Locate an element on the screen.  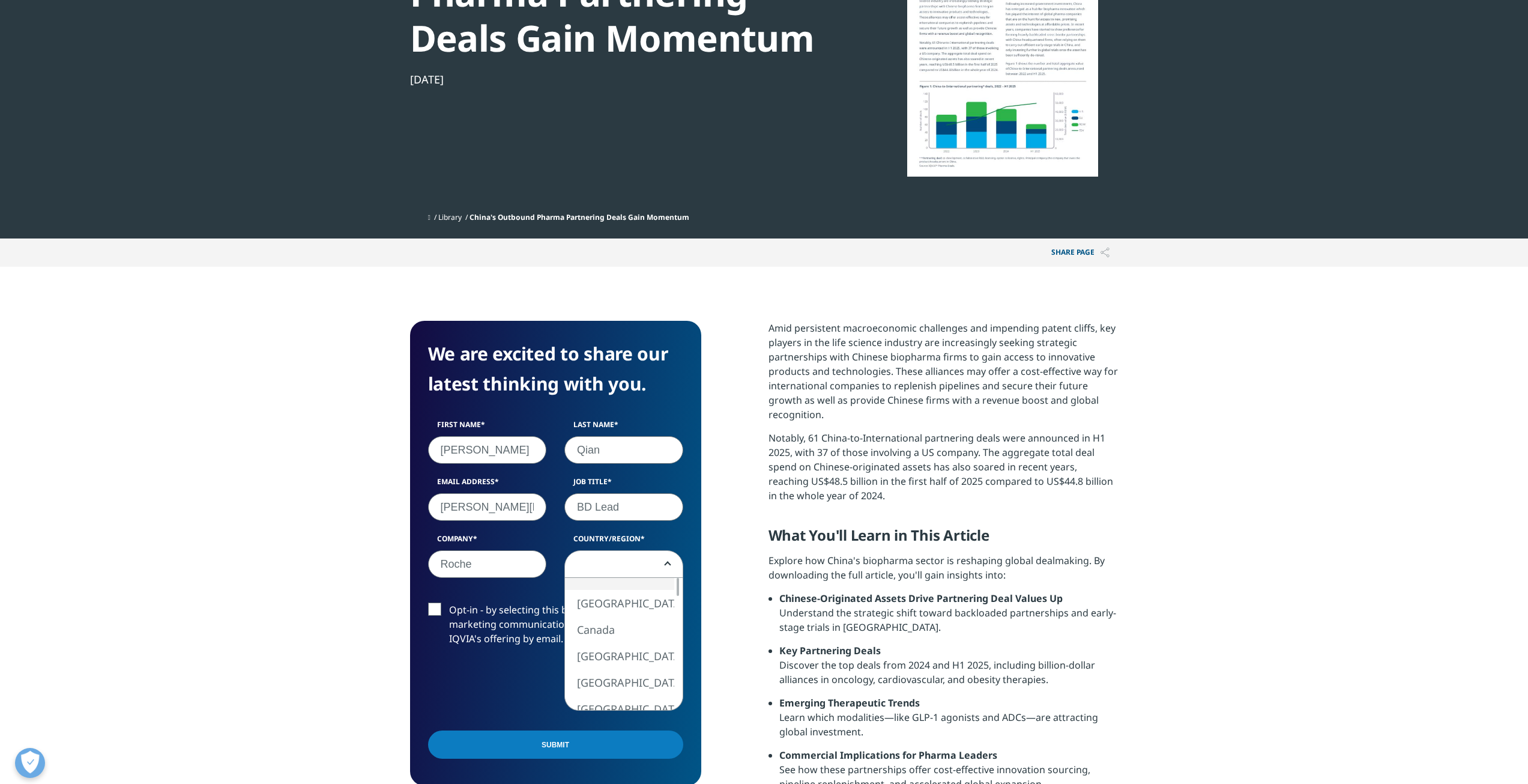
span: China's Outbound Pharma Partnering Deals Gain Momentum is located at coordinates (579, 217).